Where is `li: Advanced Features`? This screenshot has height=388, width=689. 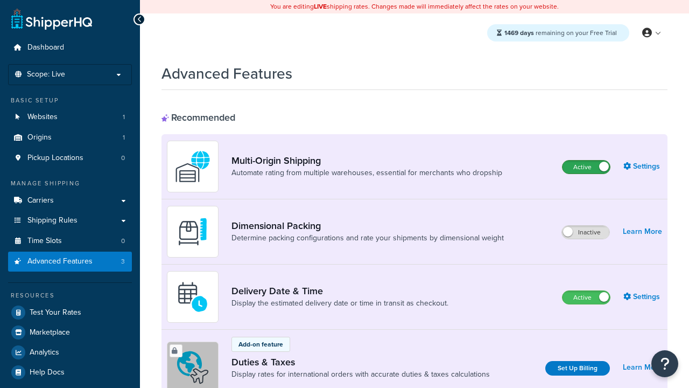
li: Advanced Features is located at coordinates (70, 261).